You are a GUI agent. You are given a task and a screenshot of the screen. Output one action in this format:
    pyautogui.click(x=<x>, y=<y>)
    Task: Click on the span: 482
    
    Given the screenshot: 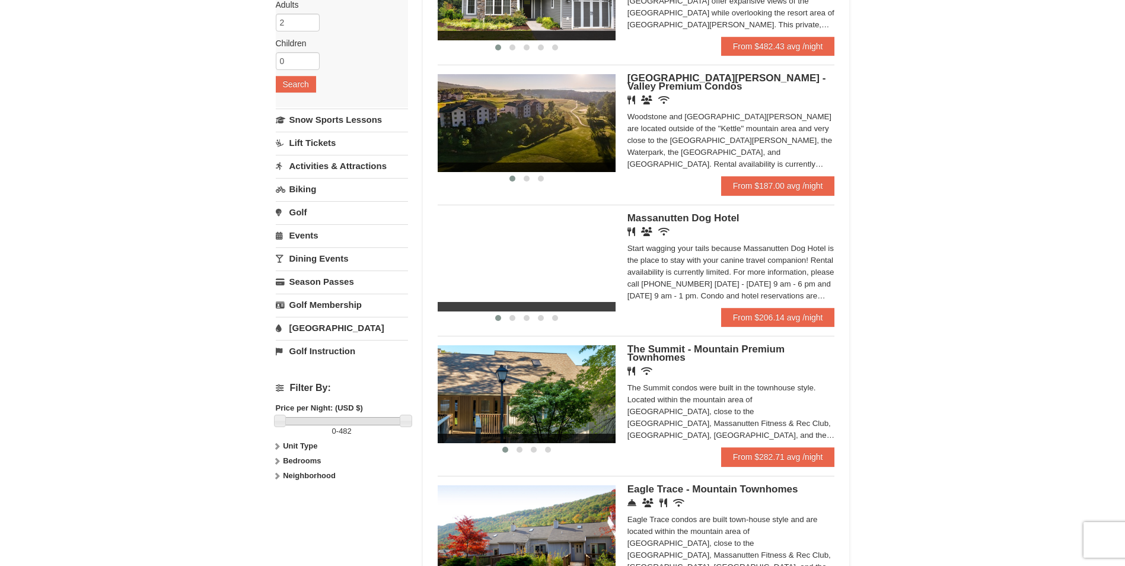 What is the action you would take?
    pyautogui.click(x=345, y=430)
    